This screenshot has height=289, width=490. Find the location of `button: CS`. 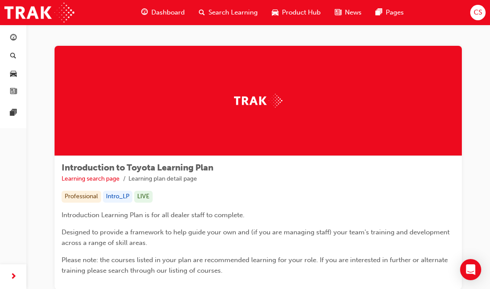

button: CS is located at coordinates (478, 12).